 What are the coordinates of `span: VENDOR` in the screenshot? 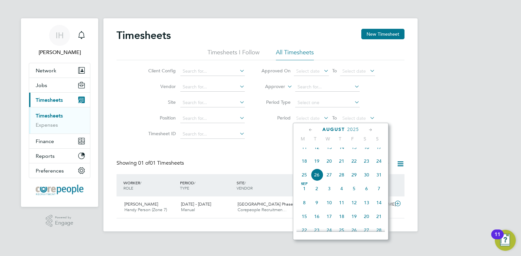 It's located at (245, 188).